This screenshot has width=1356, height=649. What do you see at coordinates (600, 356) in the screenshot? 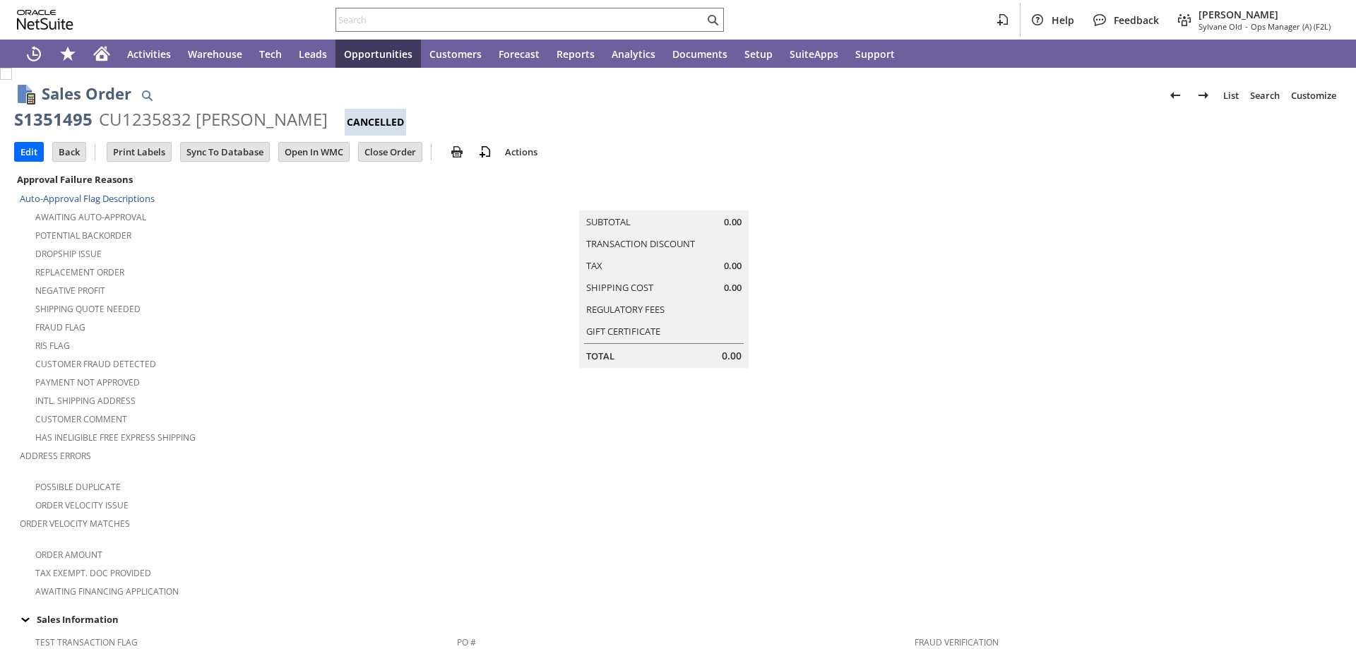
I see `a: Total` at bounding box center [600, 356].